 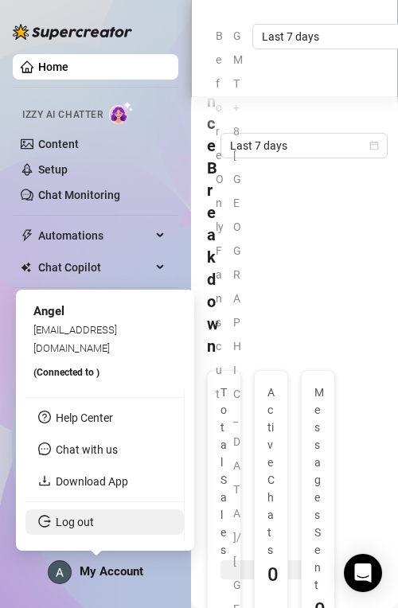 What do you see at coordinates (58, 144) in the screenshot?
I see `a: Content` at bounding box center [58, 144].